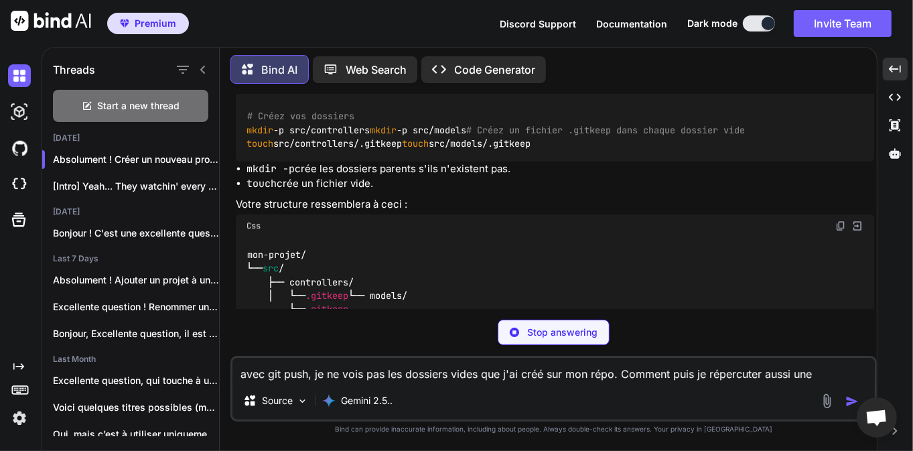  I want to click on img: githubDark, so click(19, 148).